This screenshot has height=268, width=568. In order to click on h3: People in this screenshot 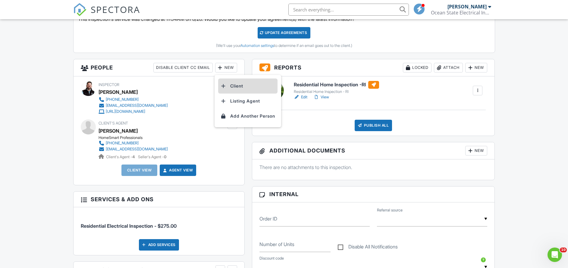, I will do `click(159, 68)`.